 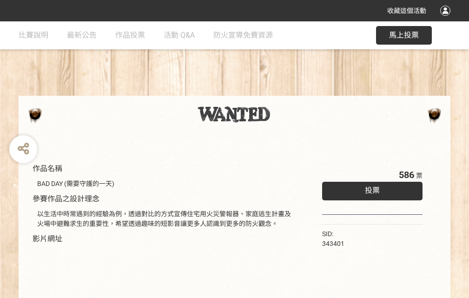 I want to click on span: SID: 343401, so click(x=333, y=238).